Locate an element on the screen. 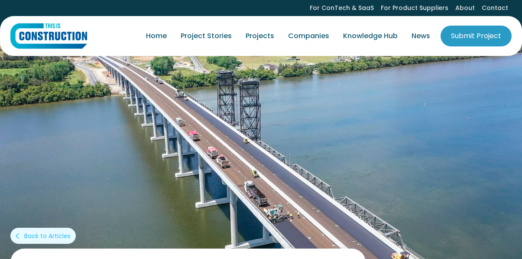 The height and width of the screenshot is (259, 522). a: home is located at coordinates (49, 36).